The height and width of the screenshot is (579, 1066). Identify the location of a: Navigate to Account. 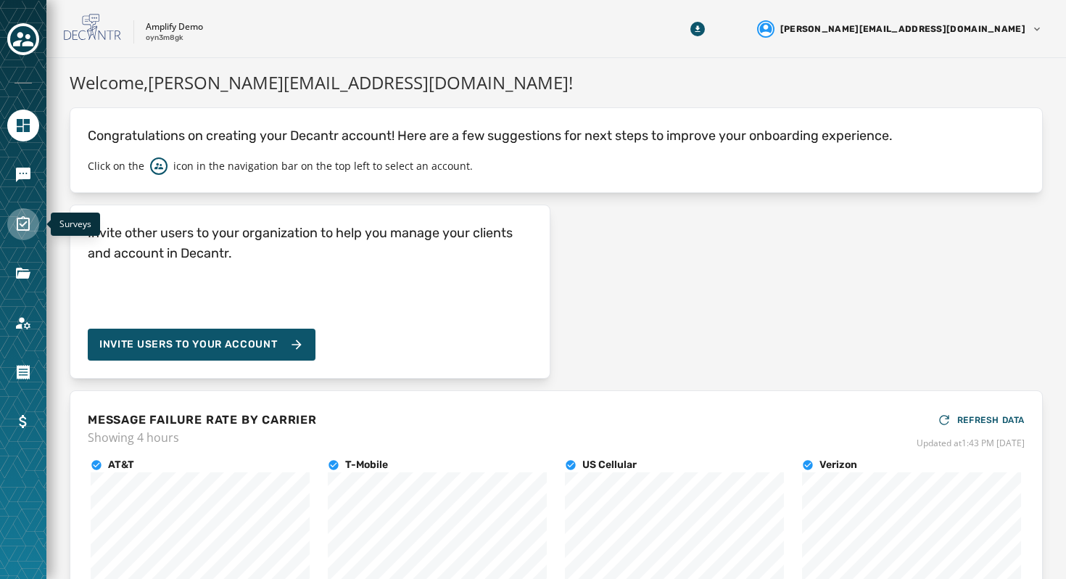
(23, 323).